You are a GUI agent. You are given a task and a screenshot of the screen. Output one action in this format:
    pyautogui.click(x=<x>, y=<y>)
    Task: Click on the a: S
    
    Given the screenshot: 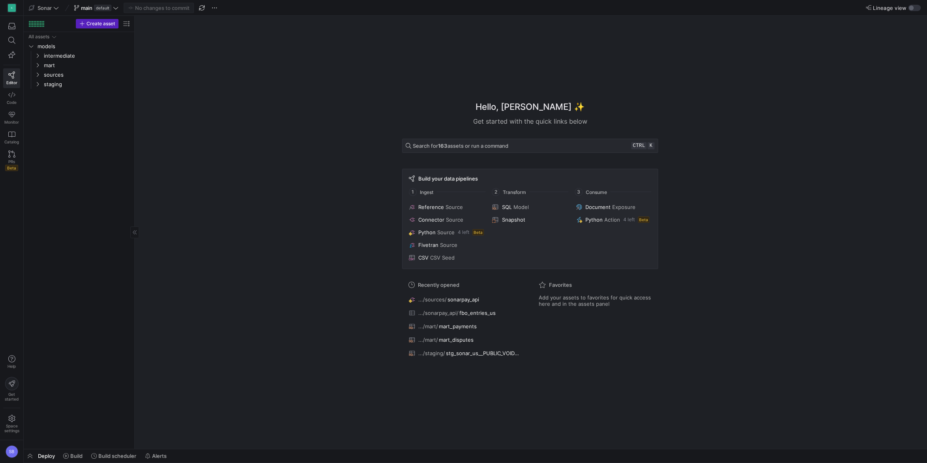 What is the action you would take?
    pyautogui.click(x=11, y=8)
    